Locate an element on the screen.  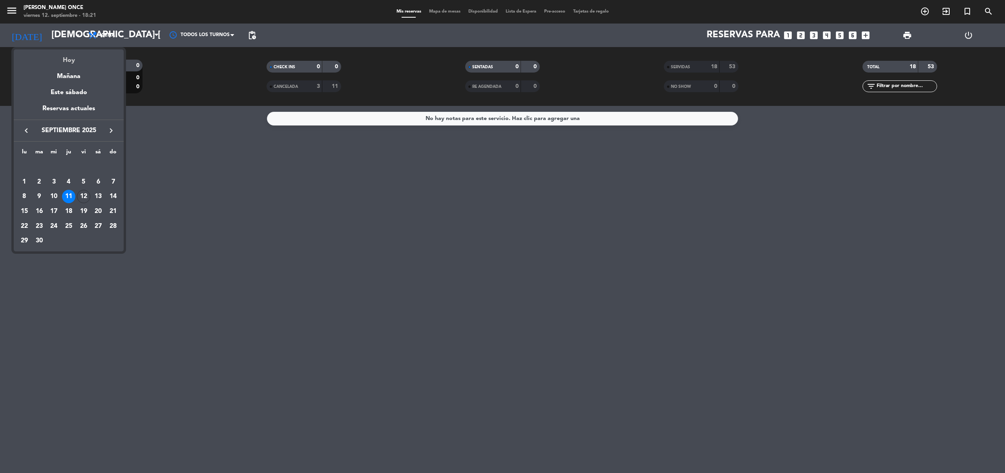
td: 24 de septiembre de 2025 is located at coordinates (54, 226).